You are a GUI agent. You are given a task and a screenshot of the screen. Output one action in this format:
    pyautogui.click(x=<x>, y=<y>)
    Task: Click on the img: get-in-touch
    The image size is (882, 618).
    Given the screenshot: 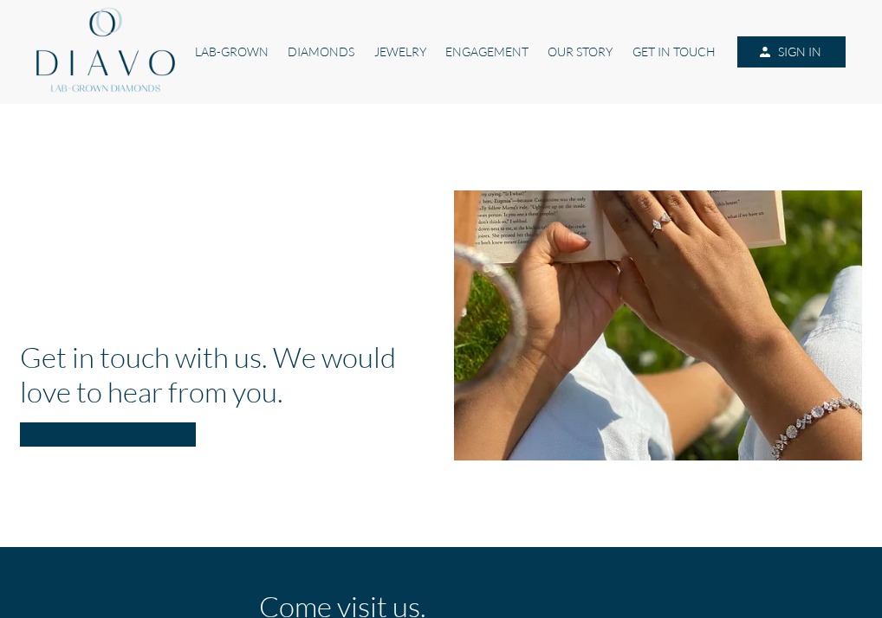 What is the action you would take?
    pyautogui.click(x=657, y=326)
    